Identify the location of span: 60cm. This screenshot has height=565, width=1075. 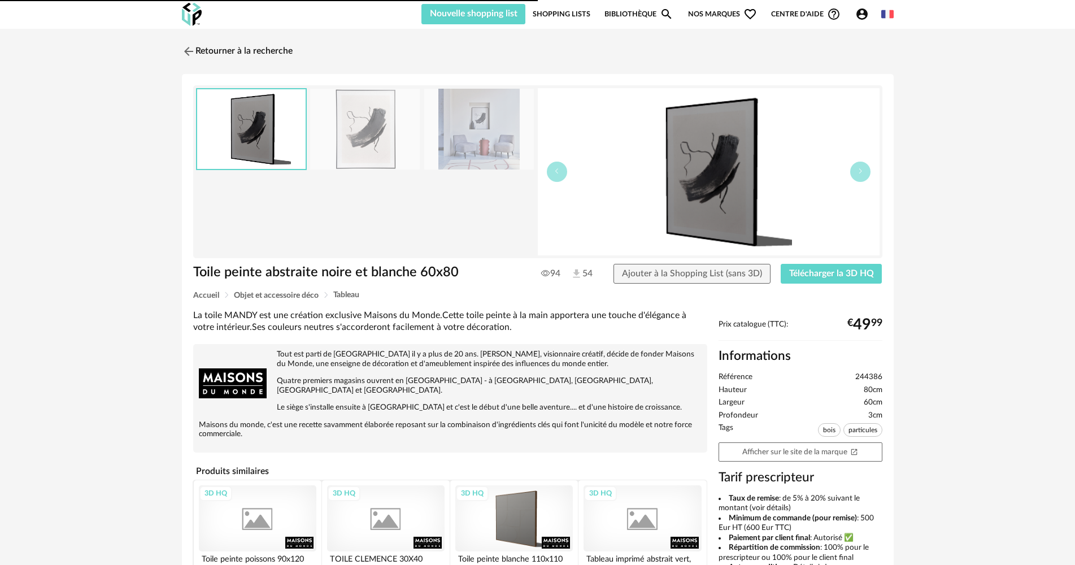
(873, 403).